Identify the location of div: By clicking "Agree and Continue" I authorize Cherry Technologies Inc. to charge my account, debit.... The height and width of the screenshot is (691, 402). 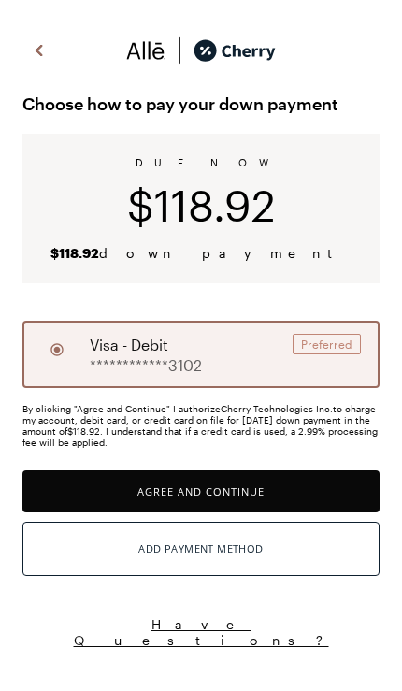
(201, 425).